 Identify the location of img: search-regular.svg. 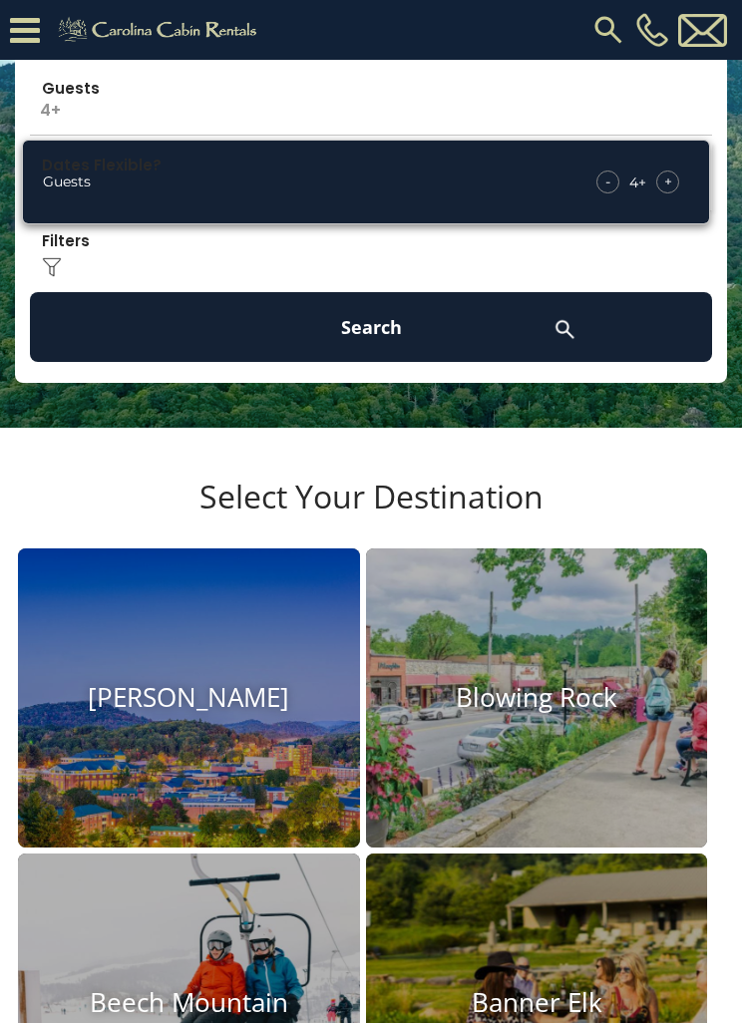
(608, 30).